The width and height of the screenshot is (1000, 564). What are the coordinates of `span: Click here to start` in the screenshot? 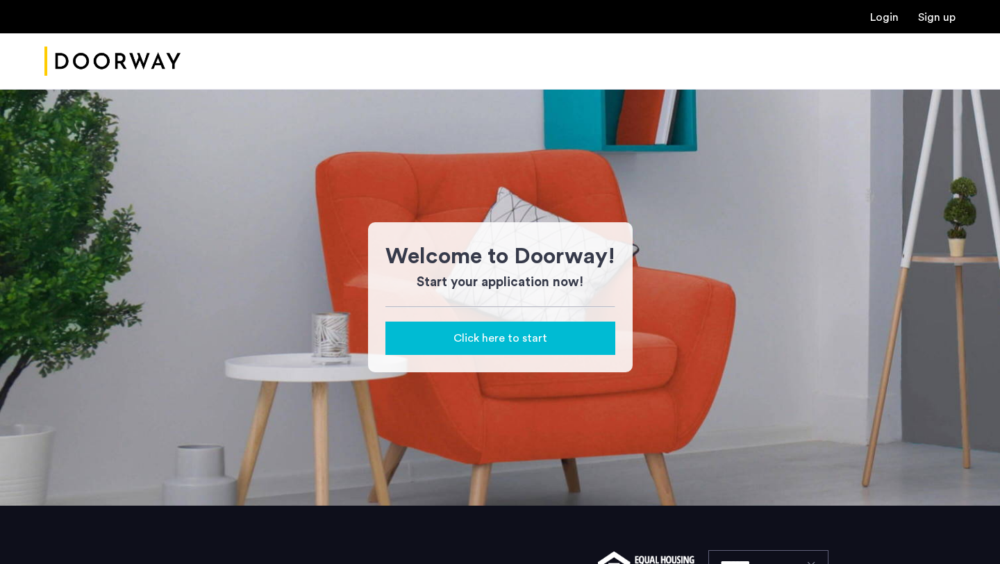 It's located at (500, 338).